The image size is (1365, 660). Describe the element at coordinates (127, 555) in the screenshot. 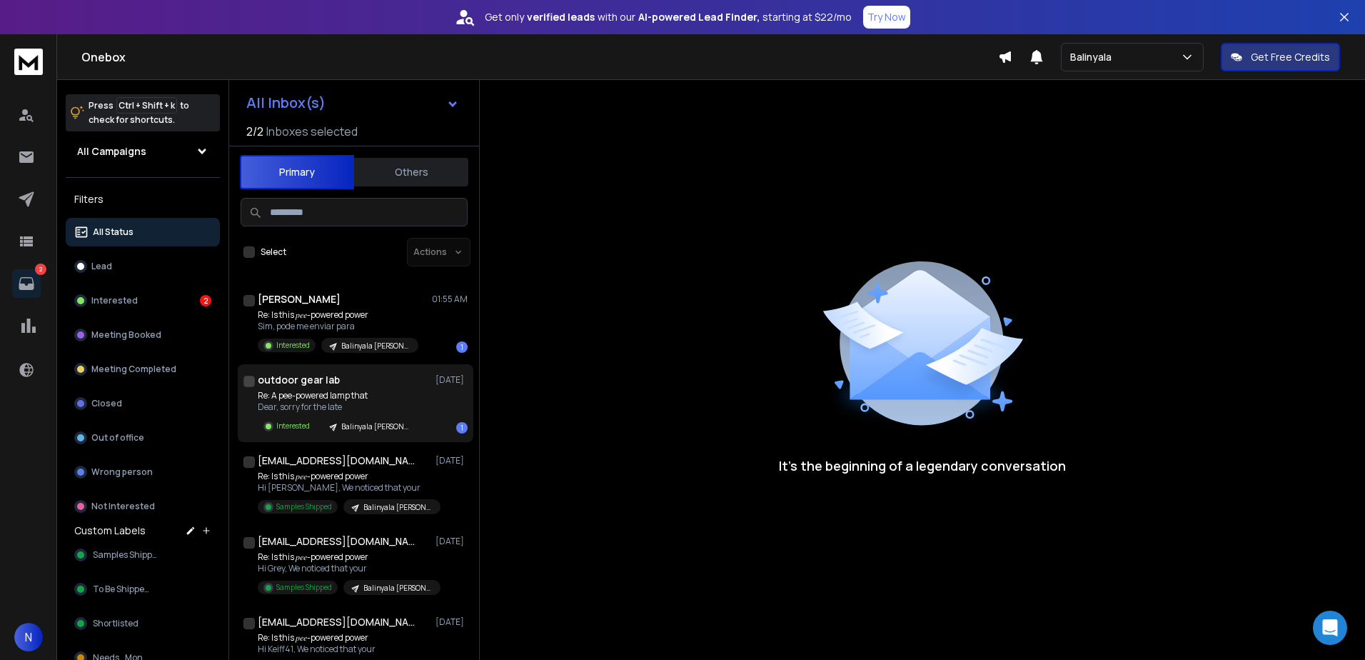

I see `span: Samples Shipped` at that location.